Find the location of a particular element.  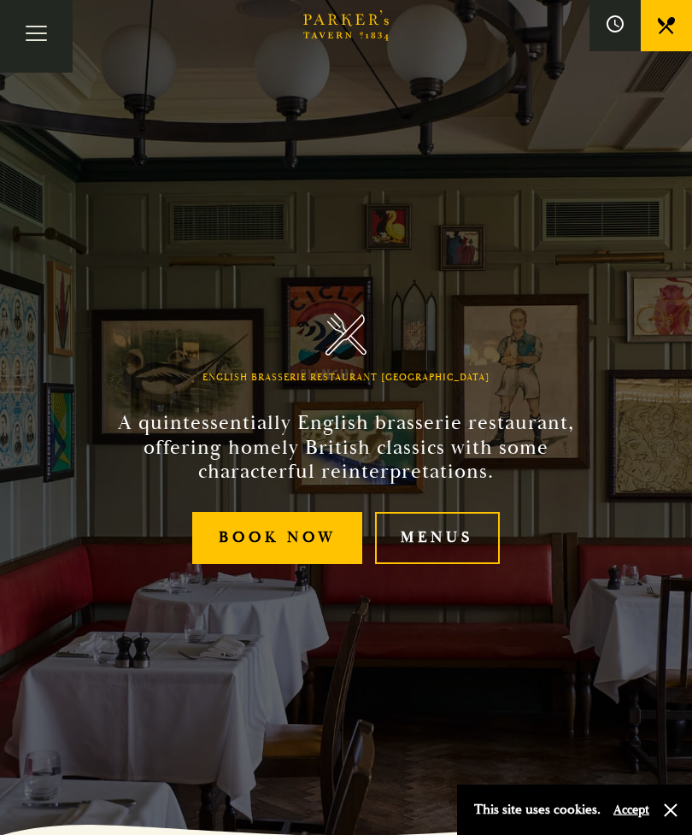

a: Menus is located at coordinates (438, 538).